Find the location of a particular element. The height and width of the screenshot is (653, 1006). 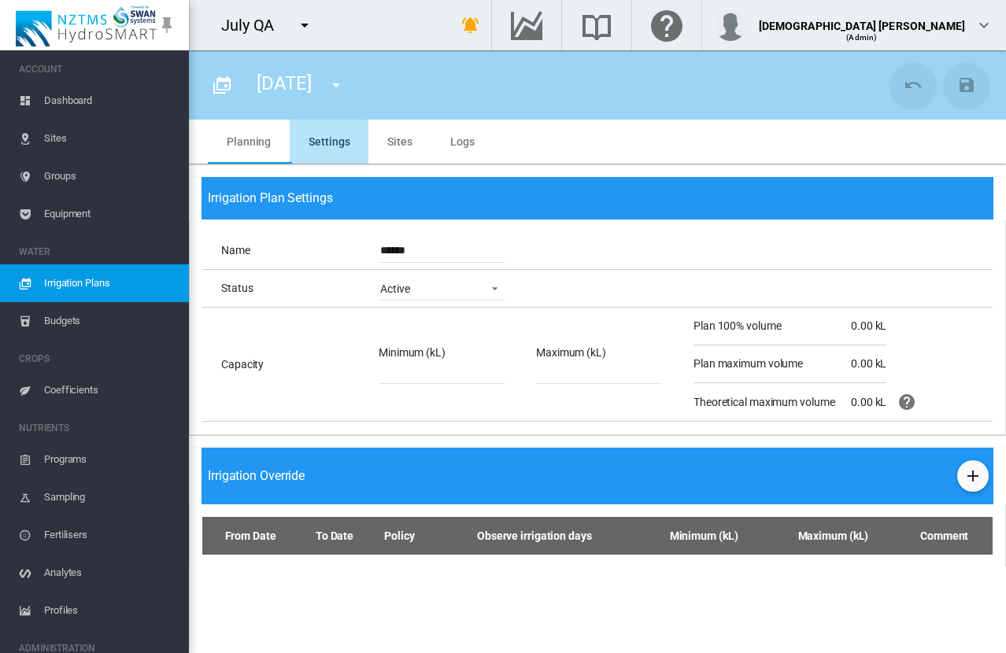

md-icon: icon-bell-ring is located at coordinates (471, 25).